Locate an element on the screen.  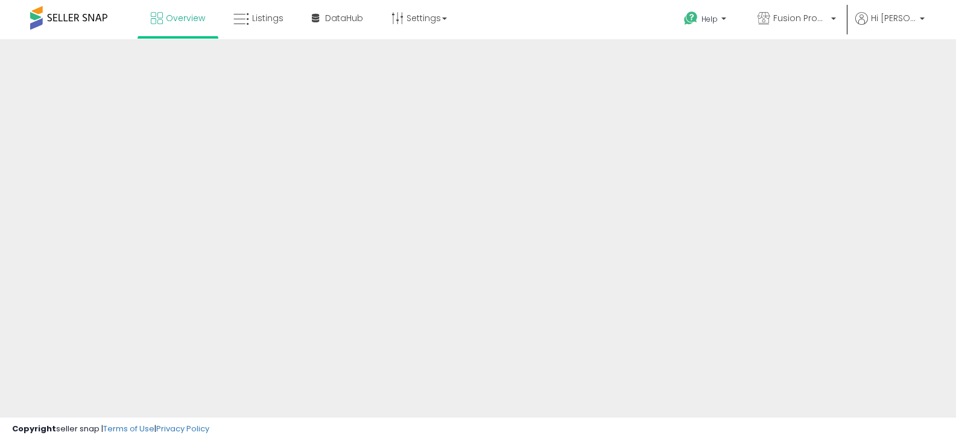
span: DataHub is located at coordinates (344, 18).